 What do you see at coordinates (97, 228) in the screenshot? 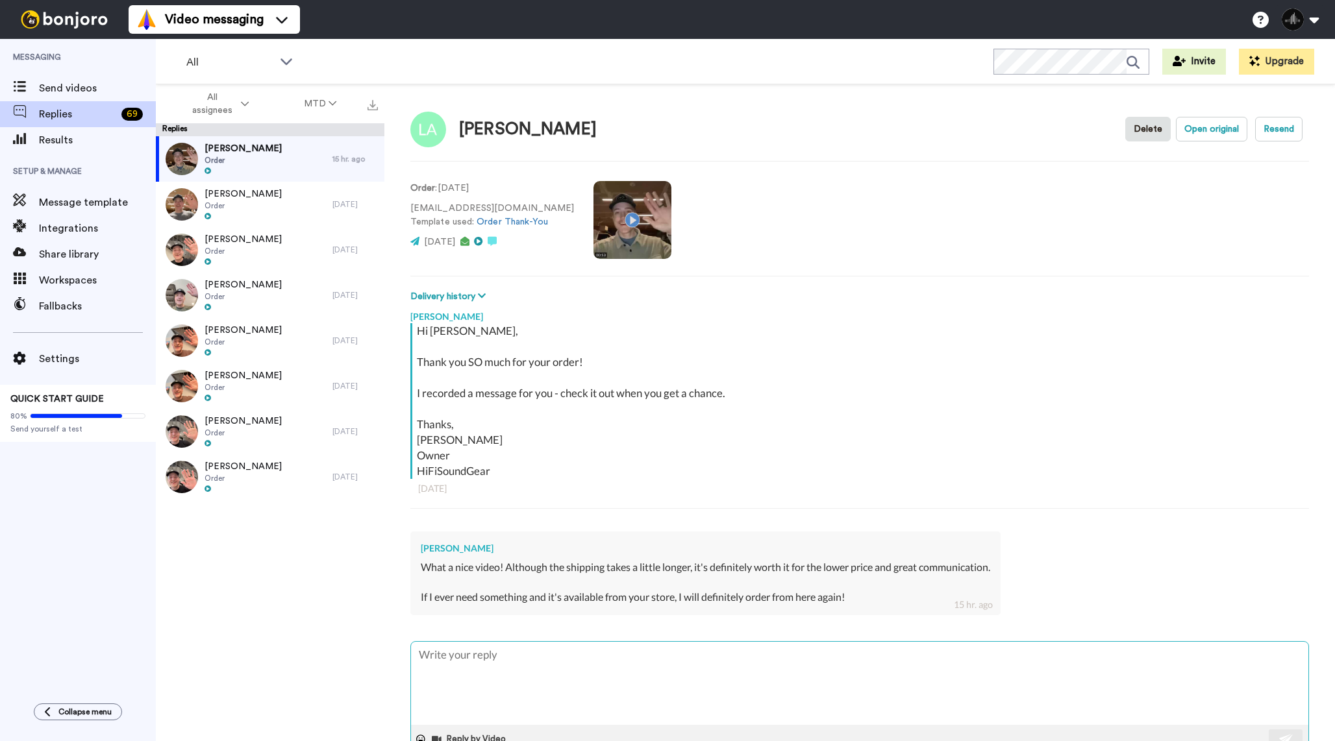
I see `span: Integrations` at bounding box center [97, 228].